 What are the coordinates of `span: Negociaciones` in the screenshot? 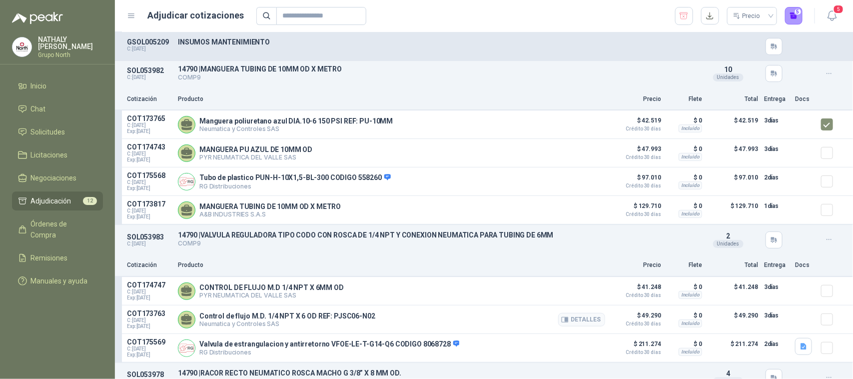 It's located at (54, 178).